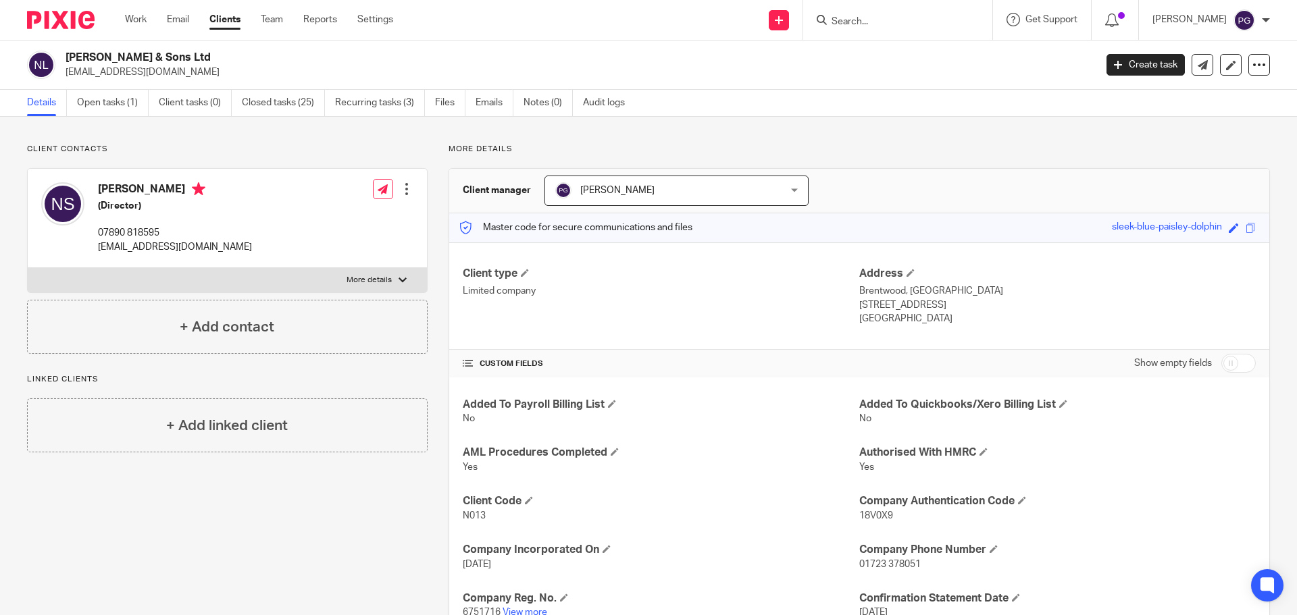  What do you see at coordinates (661, 274) in the screenshot?
I see `h4: Client type` at bounding box center [661, 274].